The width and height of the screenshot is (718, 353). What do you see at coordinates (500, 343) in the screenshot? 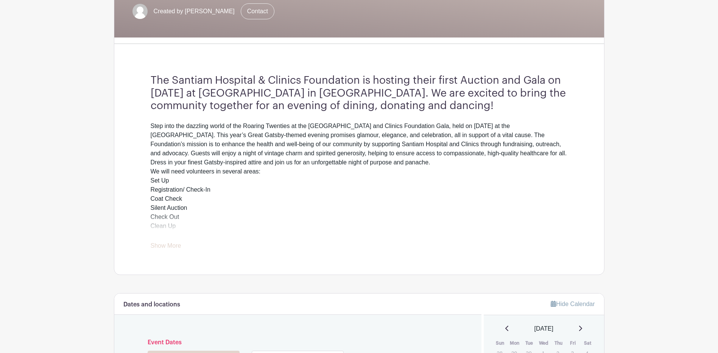
I see `th: Sun` at bounding box center [500, 343].